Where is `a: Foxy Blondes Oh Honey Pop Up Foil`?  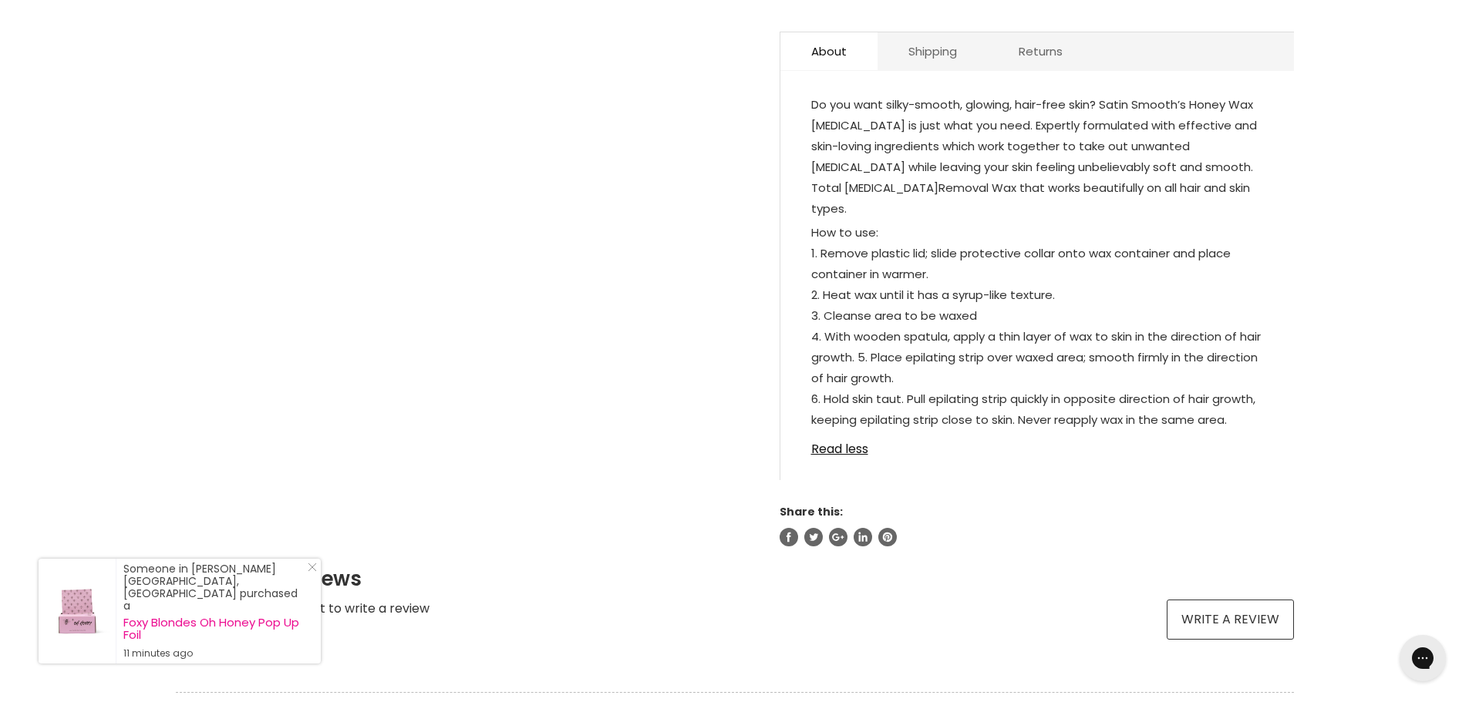 a: Foxy Blondes Oh Honey Pop Up Foil is located at coordinates (214, 629).